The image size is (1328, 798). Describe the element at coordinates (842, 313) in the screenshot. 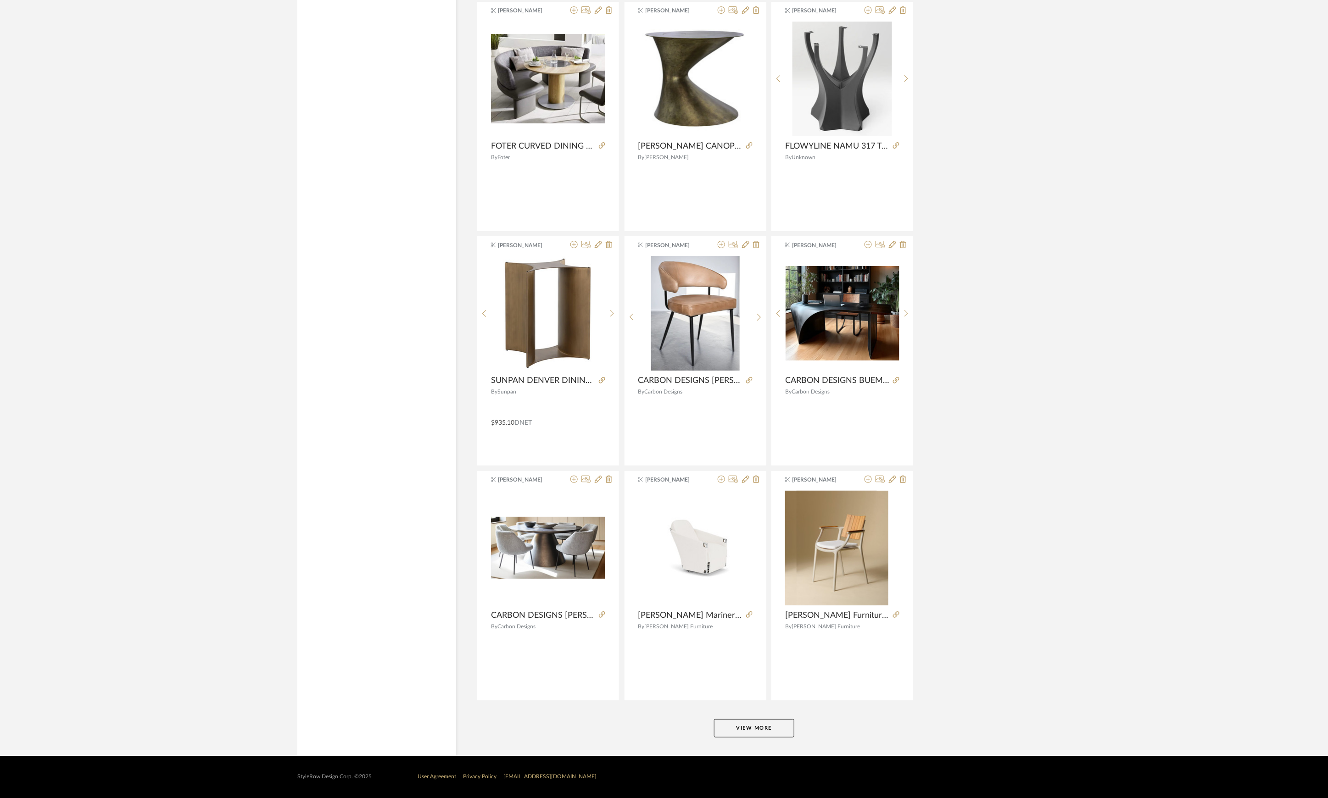

I see `img: CARBON DESIGNS BUEMONT DESK 72"W X 30"D X 30"H` at that location.